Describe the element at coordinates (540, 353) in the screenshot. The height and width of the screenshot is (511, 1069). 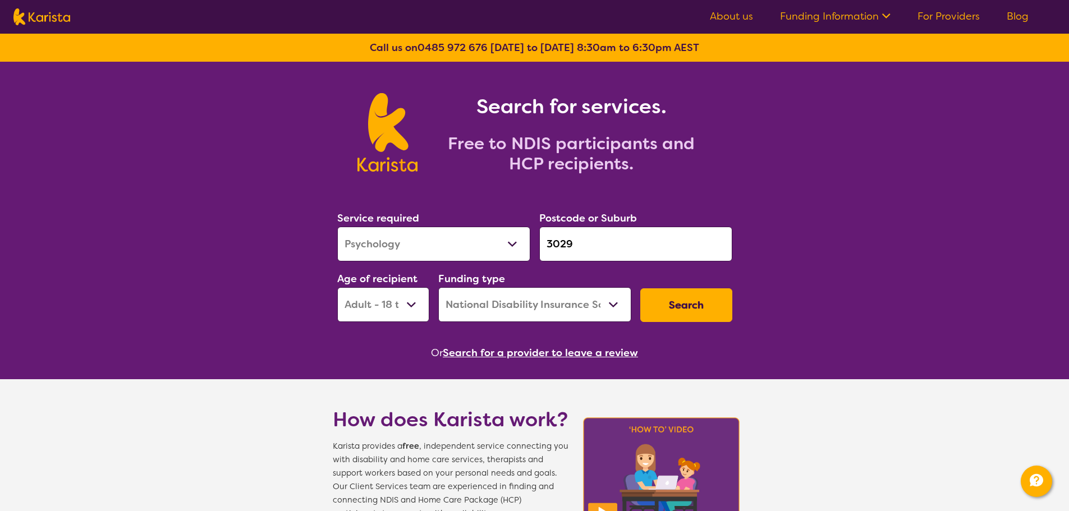
I see `button: Search for a provider to leave a review` at that location.